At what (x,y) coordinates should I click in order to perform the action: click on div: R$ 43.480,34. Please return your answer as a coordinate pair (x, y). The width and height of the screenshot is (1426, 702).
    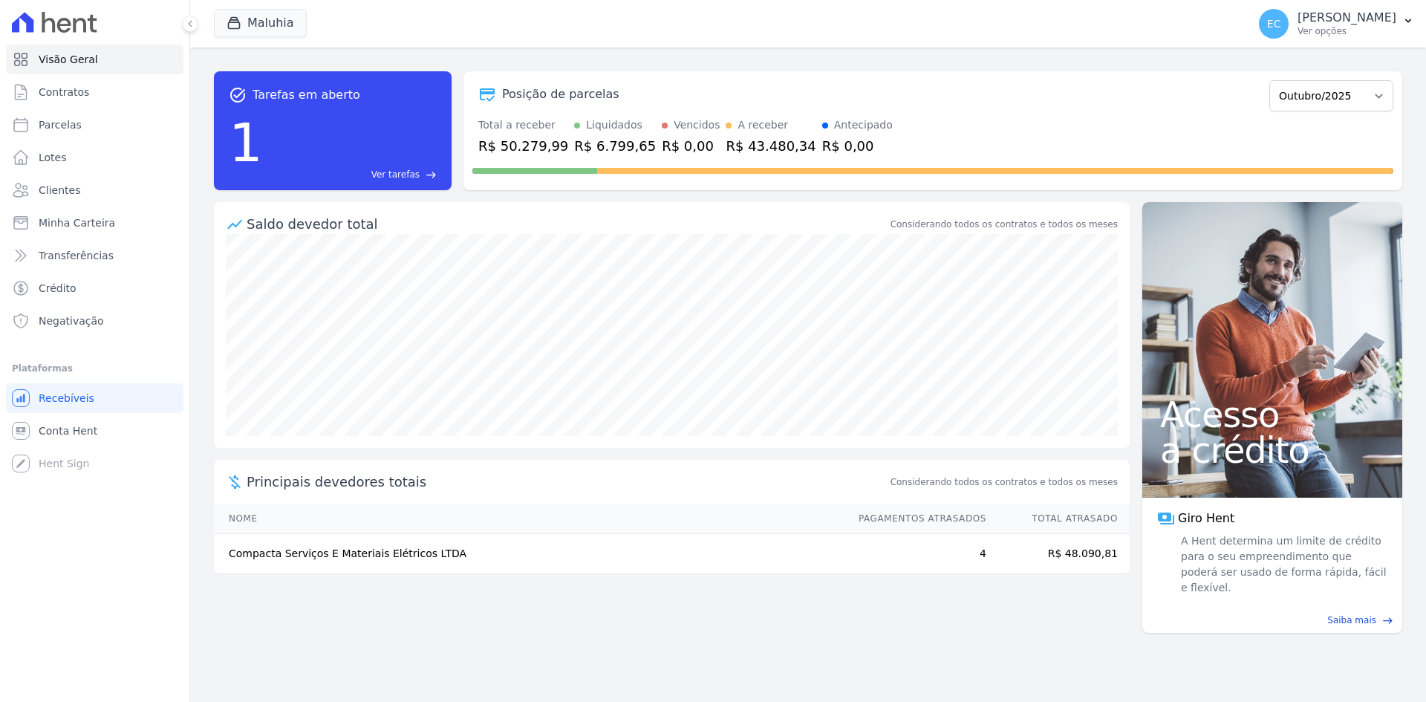
    Looking at the image, I should click on (770, 146).